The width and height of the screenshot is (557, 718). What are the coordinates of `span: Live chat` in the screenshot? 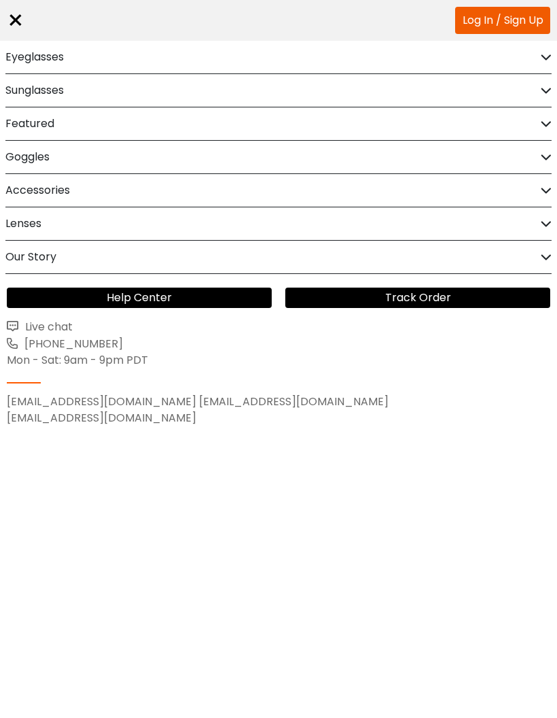 It's located at (47, 326).